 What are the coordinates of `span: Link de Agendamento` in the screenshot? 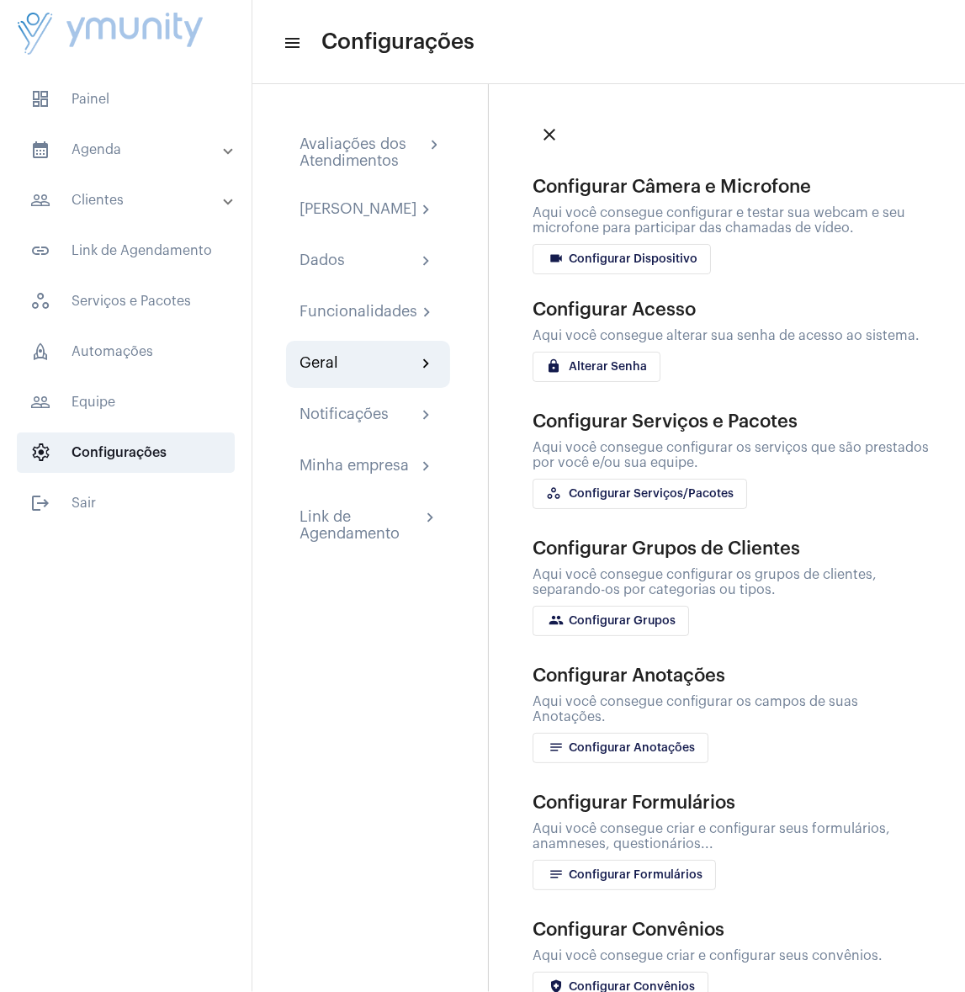 It's located at (125, 251).